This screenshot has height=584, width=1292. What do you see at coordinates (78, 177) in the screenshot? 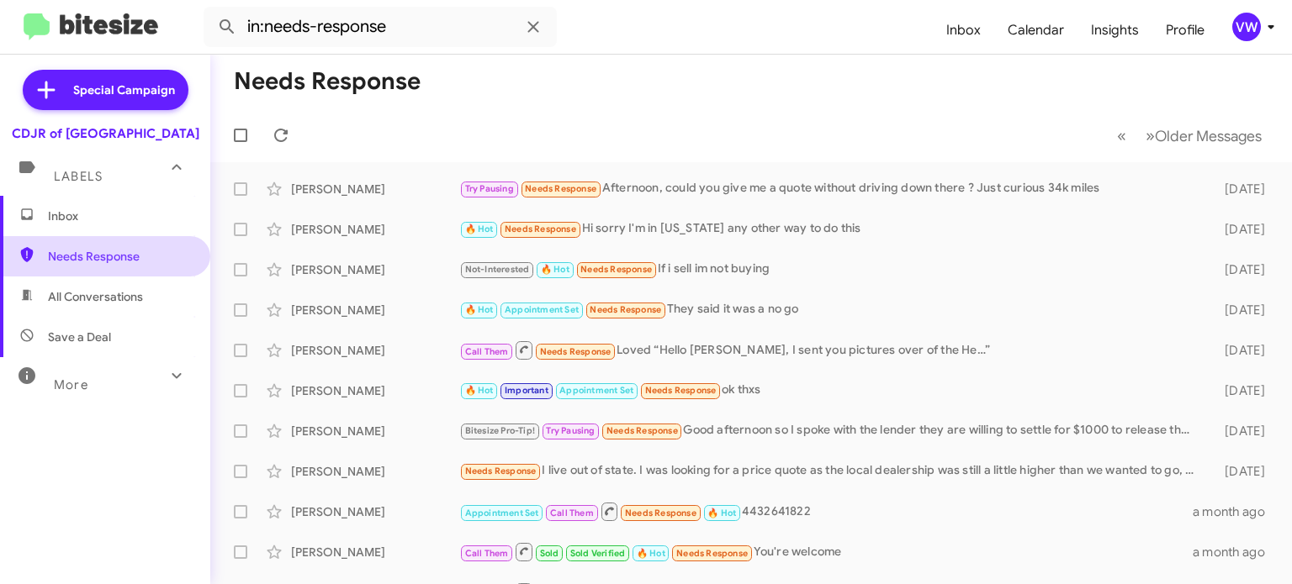
I see `span: Labels` at bounding box center [78, 177].